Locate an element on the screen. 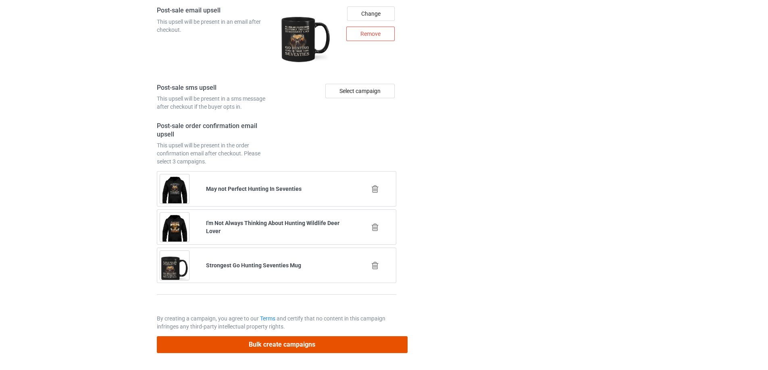 Image resolution: width=768 pixels, height=370 pixels. div: Change is located at coordinates (371, 14).